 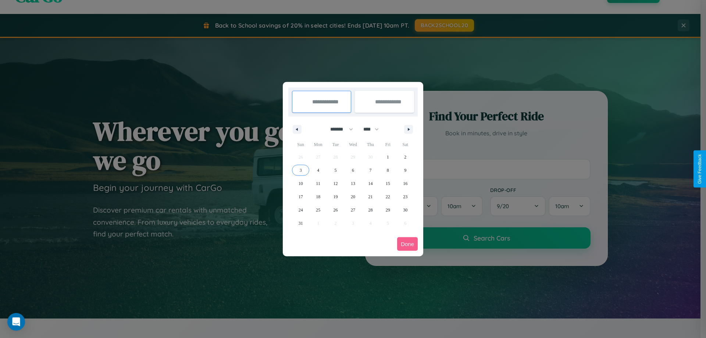 What do you see at coordinates (405, 184) in the screenshot?
I see `span: 16` at bounding box center [405, 184].